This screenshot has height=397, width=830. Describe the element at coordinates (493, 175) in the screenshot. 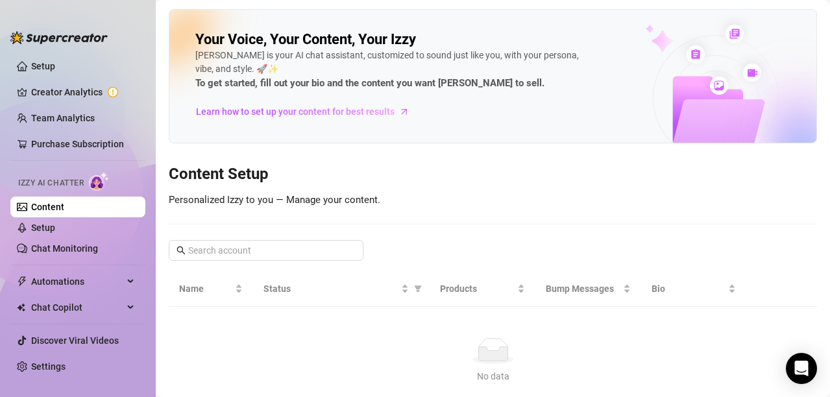

I see `h3: Content Setup` at that location.